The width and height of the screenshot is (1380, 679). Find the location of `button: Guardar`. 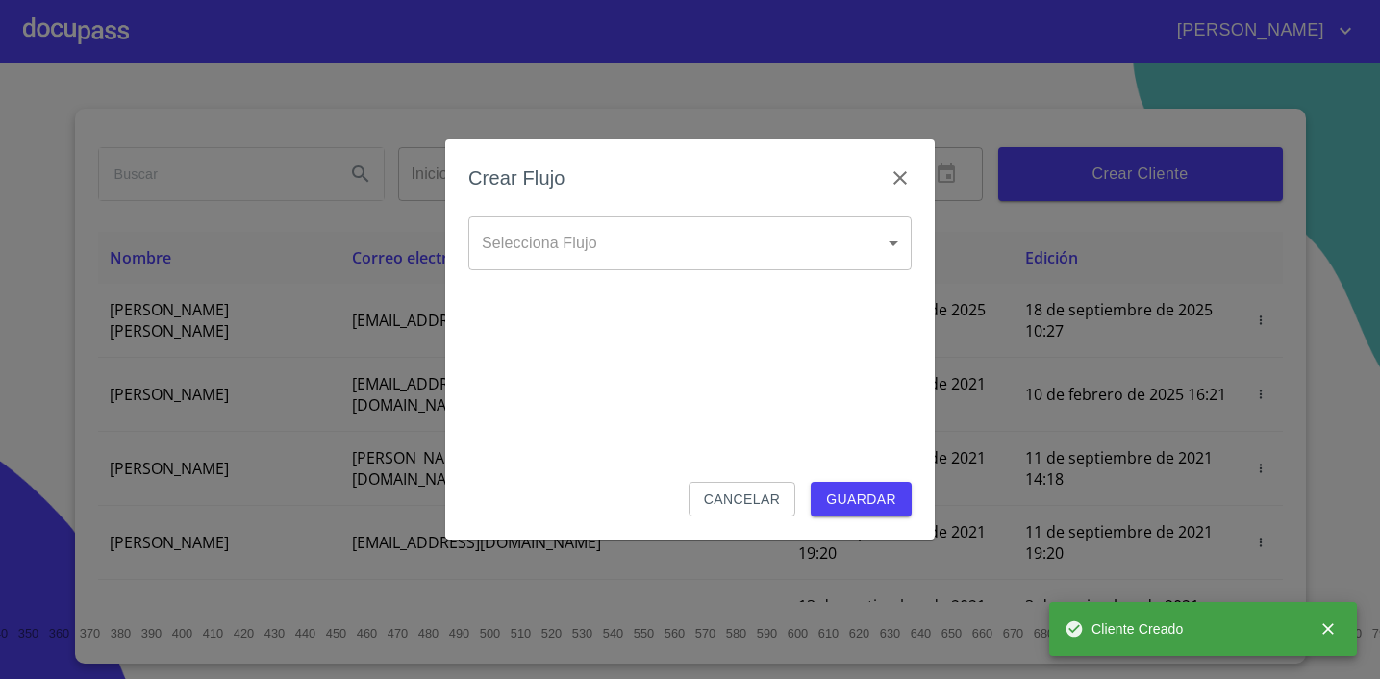

button: Guardar is located at coordinates (860, 499).